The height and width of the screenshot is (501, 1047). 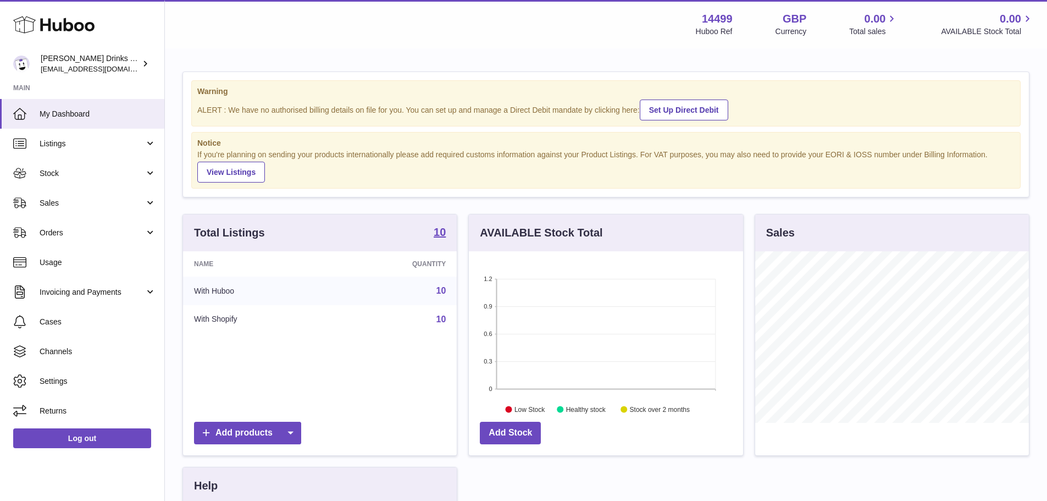 I want to click on span: Invoicing and Payments, so click(x=92, y=292).